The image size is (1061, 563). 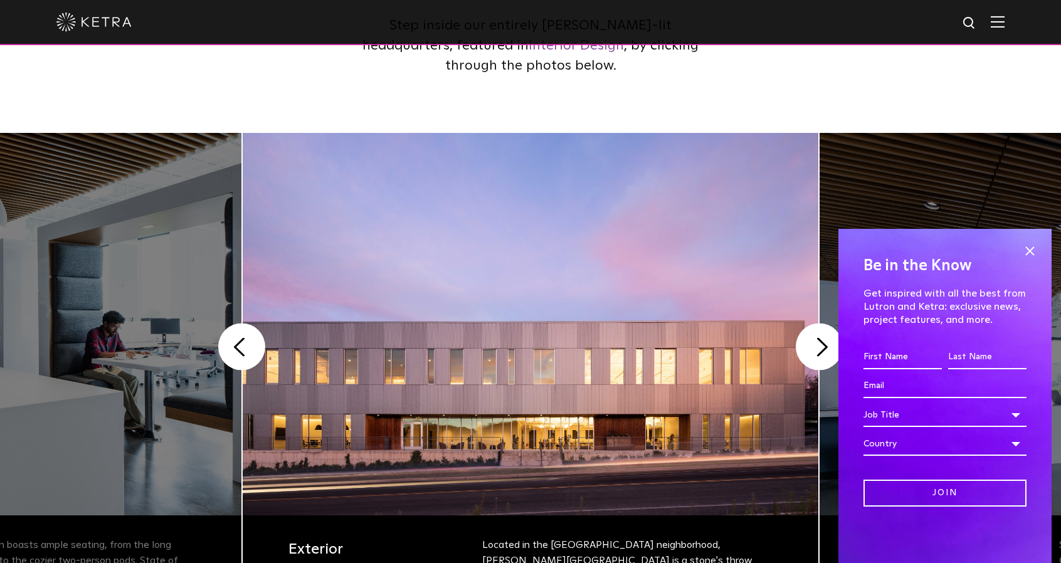 I want to click on button: Previous, so click(x=241, y=347).